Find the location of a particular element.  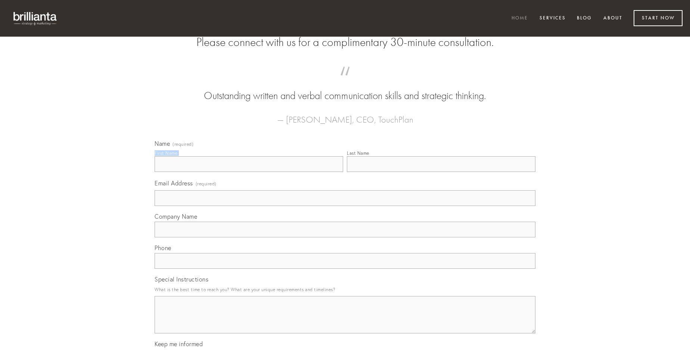

a: Services is located at coordinates (553, 18).